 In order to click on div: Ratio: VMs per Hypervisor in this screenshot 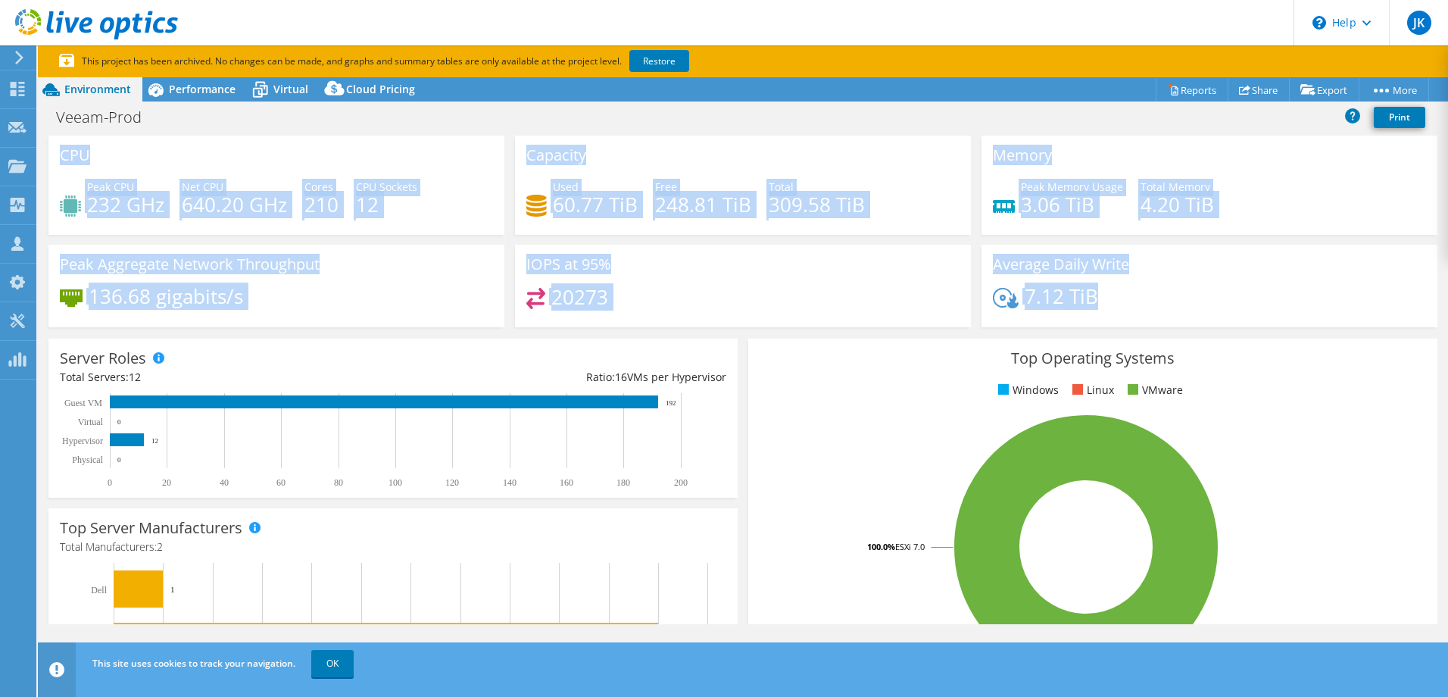, I will do `click(560, 377)`.